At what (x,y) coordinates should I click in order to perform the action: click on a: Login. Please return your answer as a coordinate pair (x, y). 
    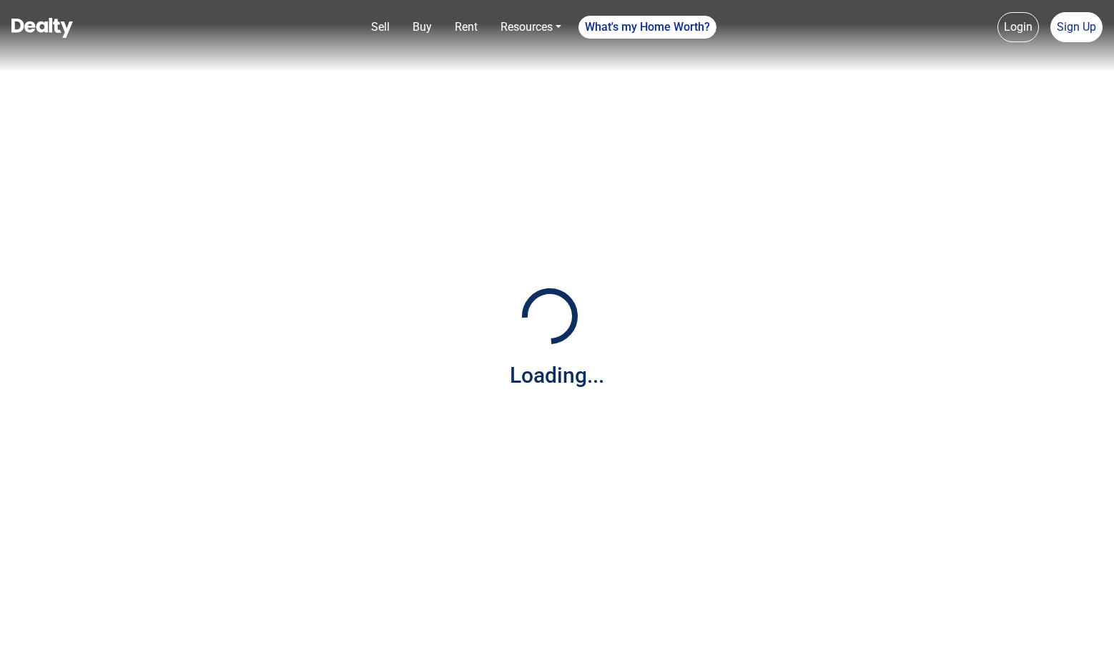
    Looking at the image, I should click on (1018, 27).